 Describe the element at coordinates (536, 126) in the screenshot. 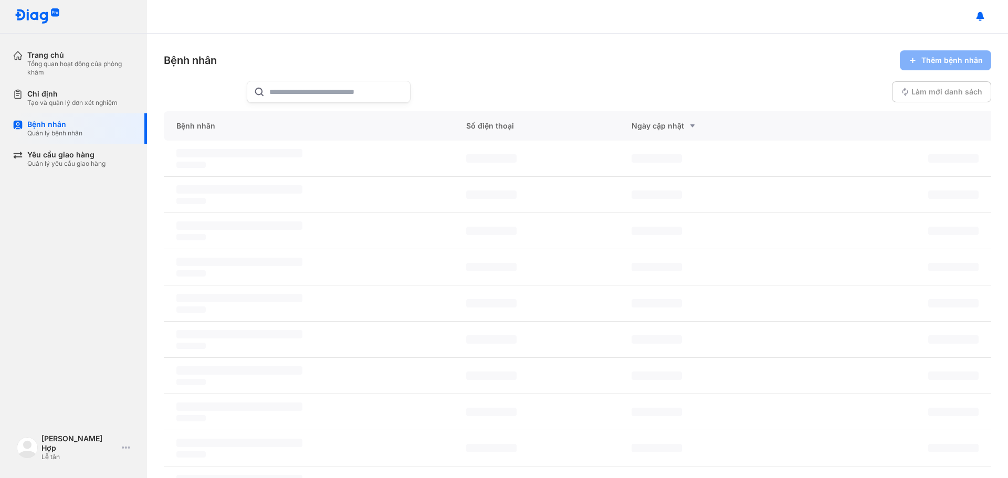

I see `div: Số điện thoại` at that location.